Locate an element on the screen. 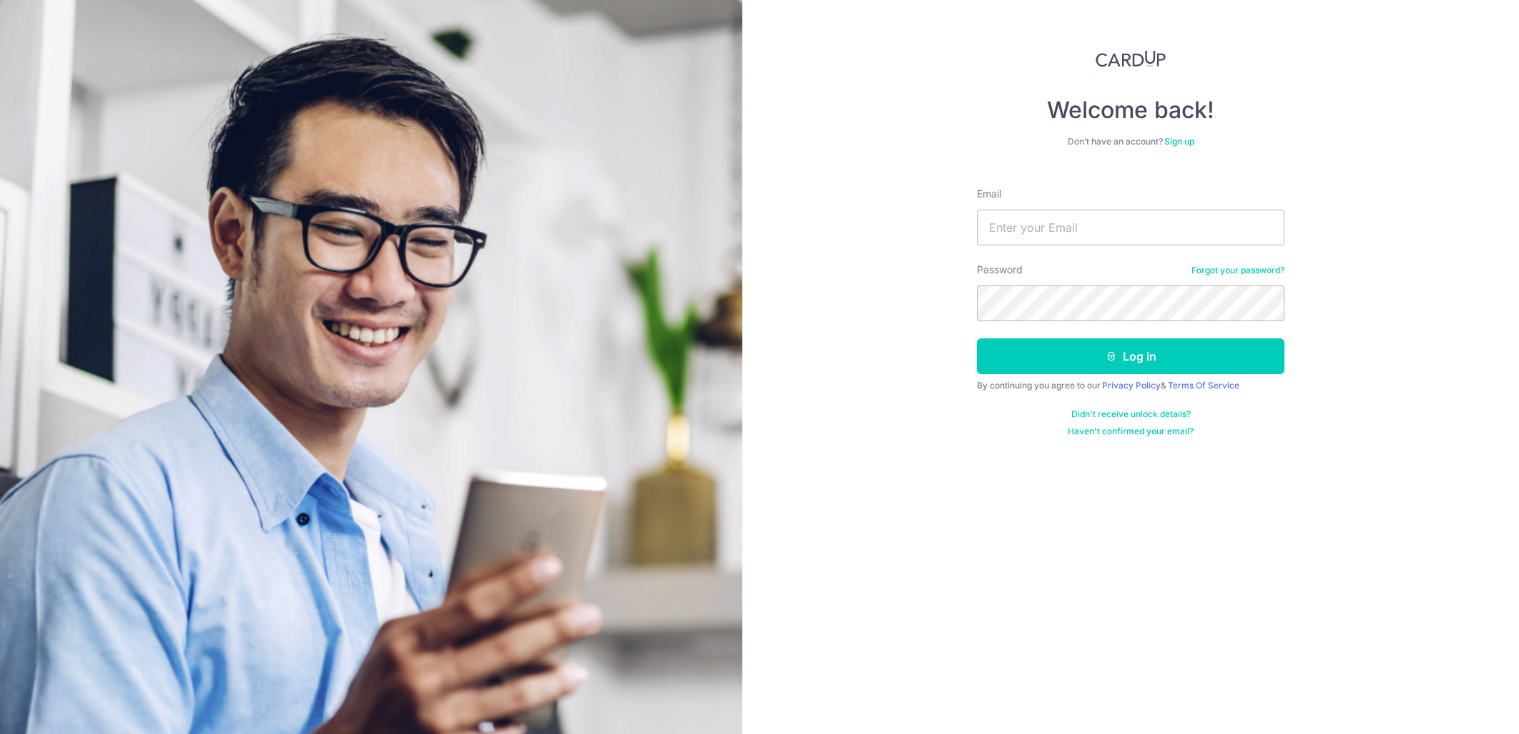 This screenshot has width=1519, height=734. img: CardUp Logo is located at coordinates (1131, 59).